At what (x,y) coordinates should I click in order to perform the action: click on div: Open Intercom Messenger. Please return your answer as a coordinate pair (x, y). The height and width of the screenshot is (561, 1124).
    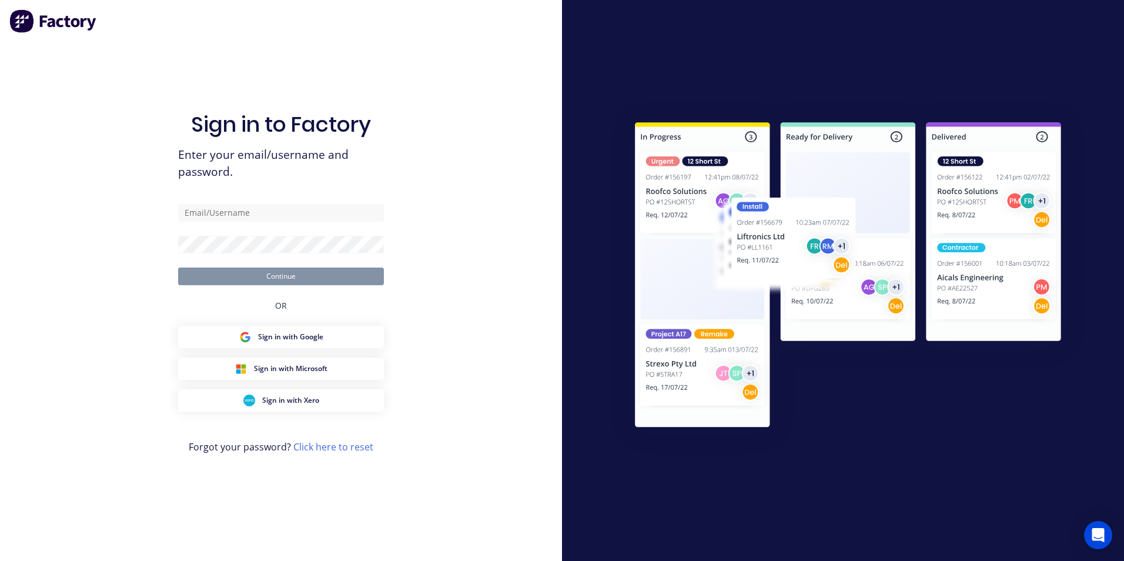
    Looking at the image, I should click on (1098, 535).